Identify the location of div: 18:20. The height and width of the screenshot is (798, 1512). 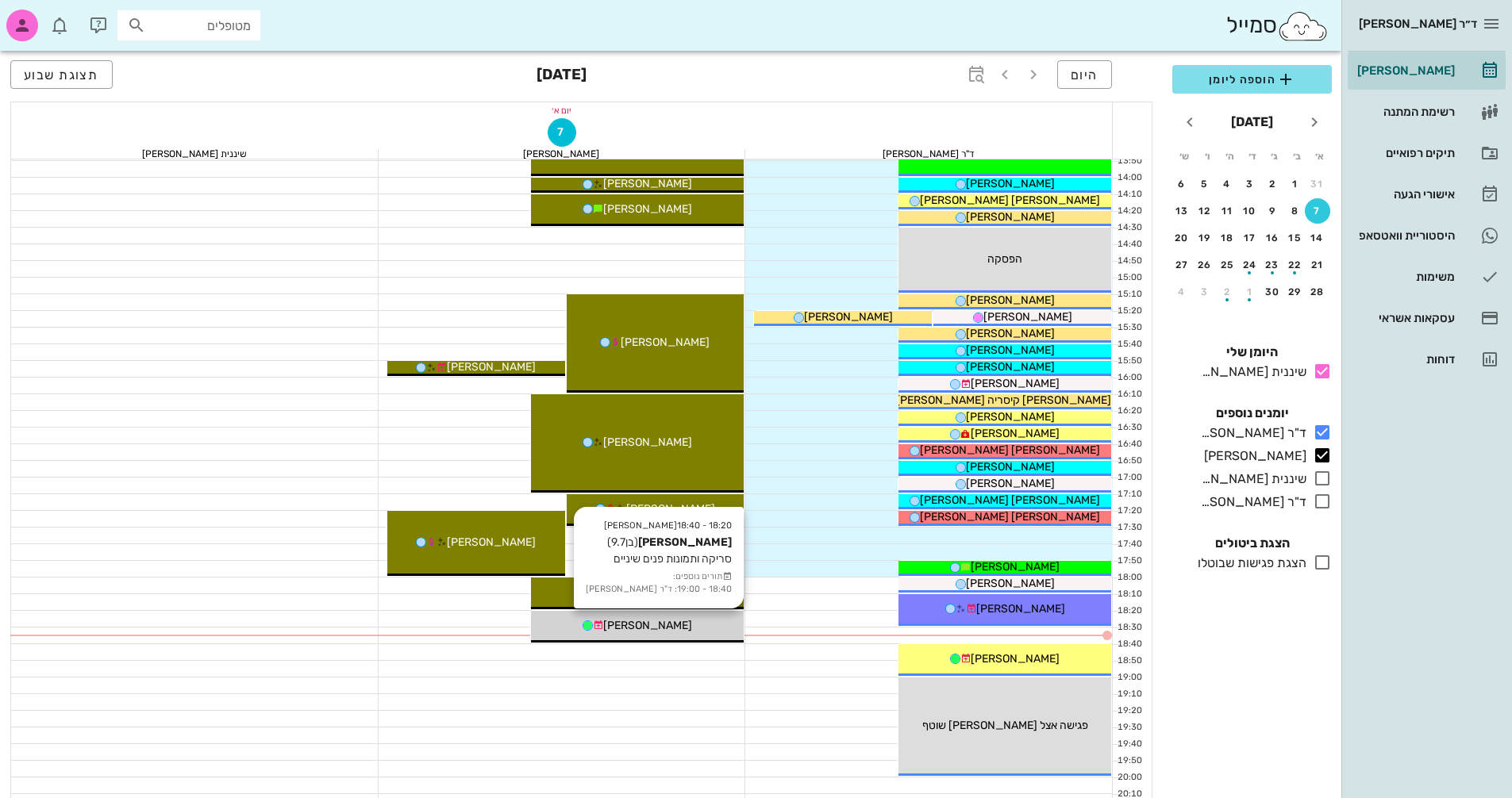
(1128, 611).